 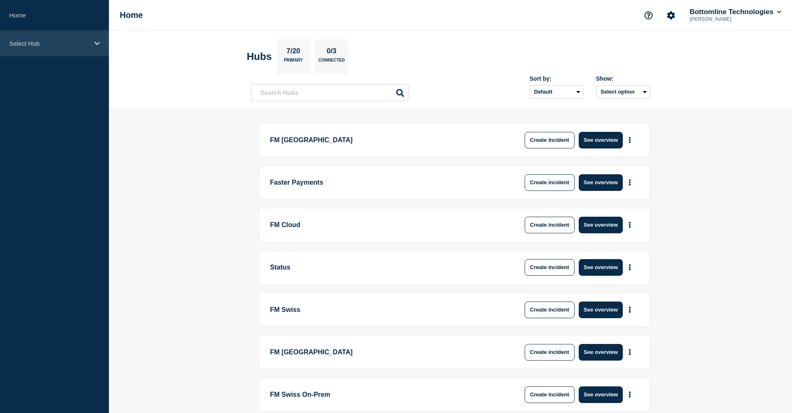 I want to click on button: Account settings, so click(x=671, y=15).